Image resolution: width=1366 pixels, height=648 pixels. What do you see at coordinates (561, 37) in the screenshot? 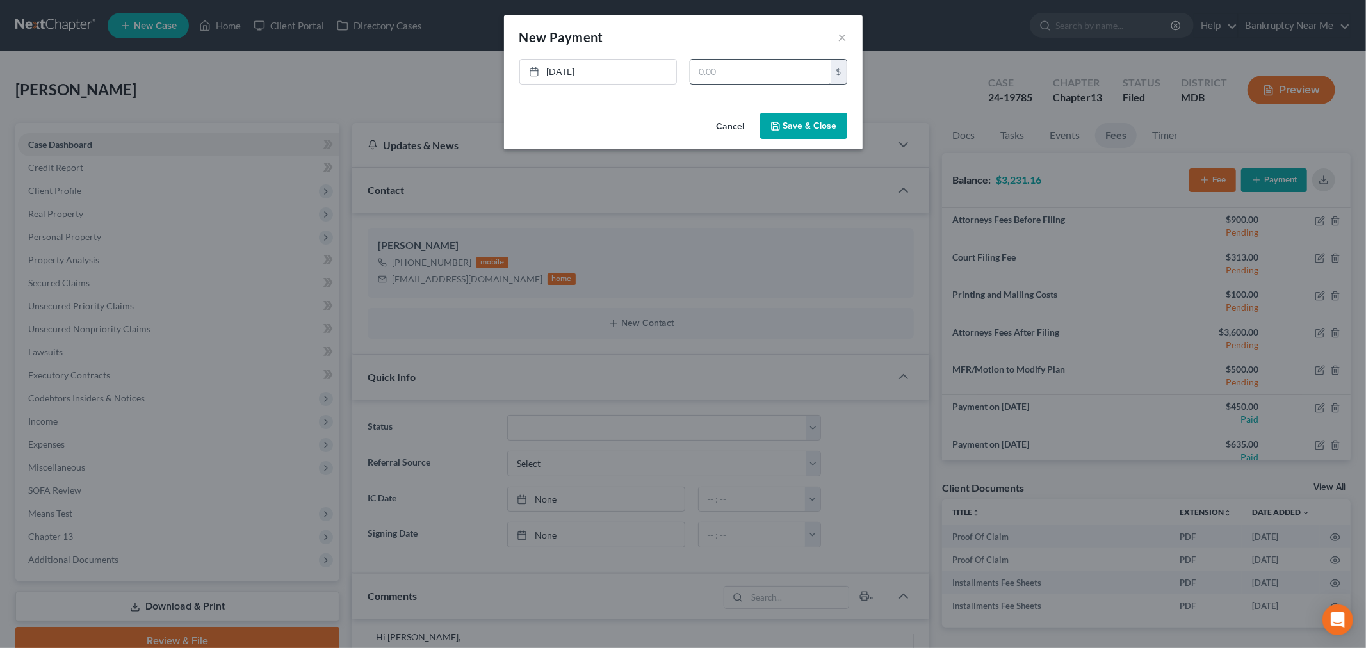
I see `span: New Payment` at bounding box center [561, 37].